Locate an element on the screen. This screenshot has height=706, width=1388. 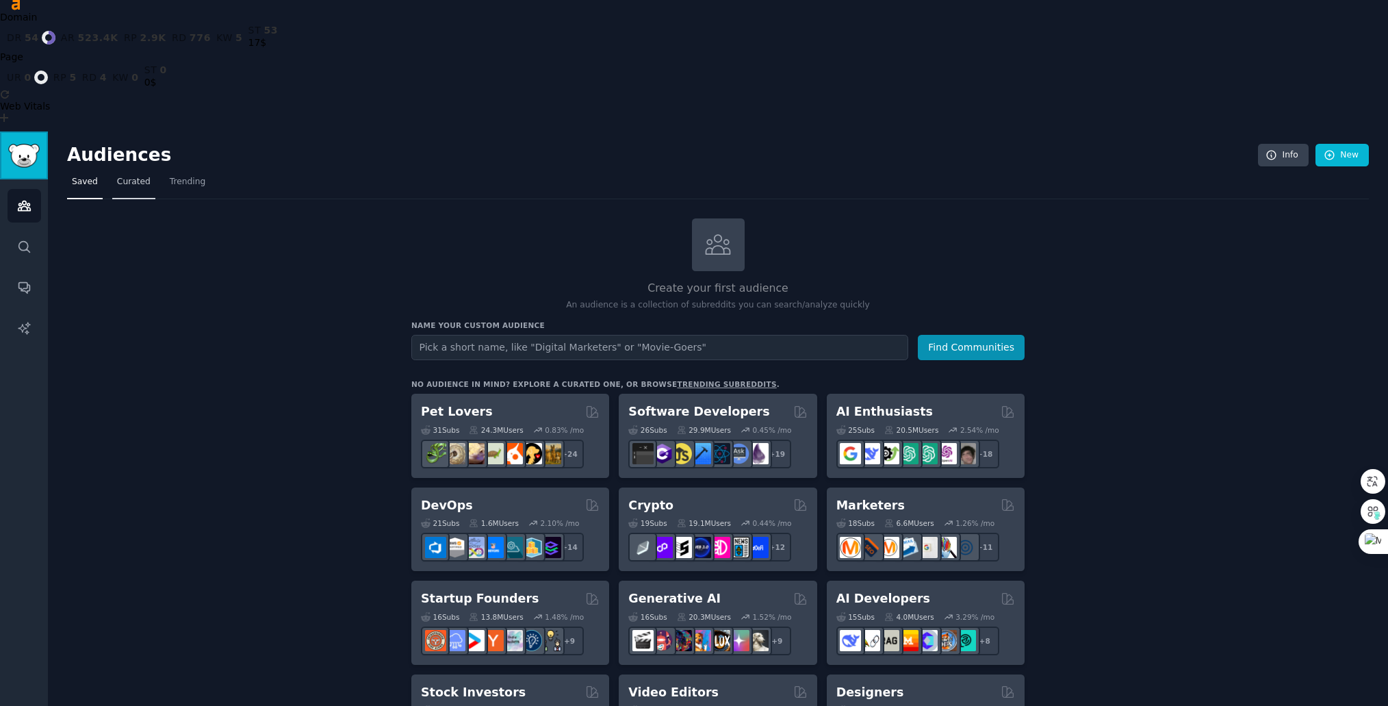
span: rp is located at coordinates (60, 77).